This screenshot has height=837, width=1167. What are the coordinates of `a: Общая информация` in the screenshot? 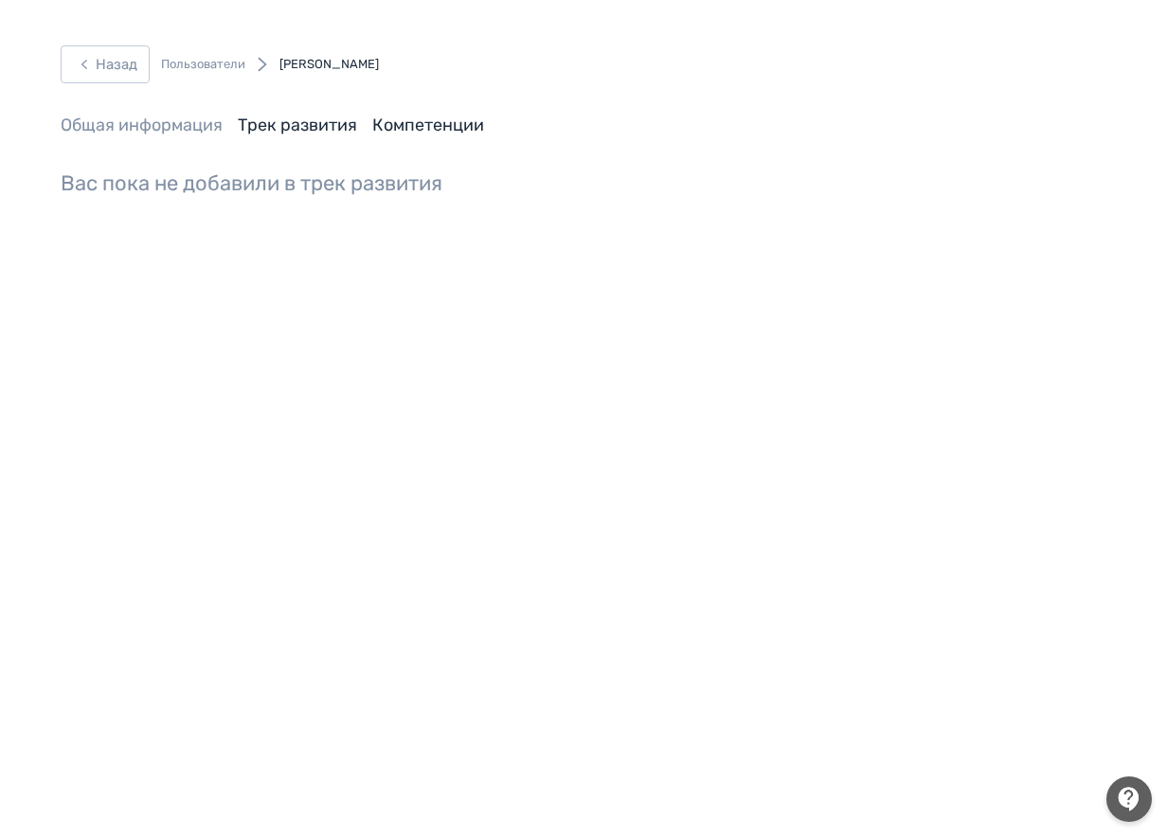 It's located at (141, 125).